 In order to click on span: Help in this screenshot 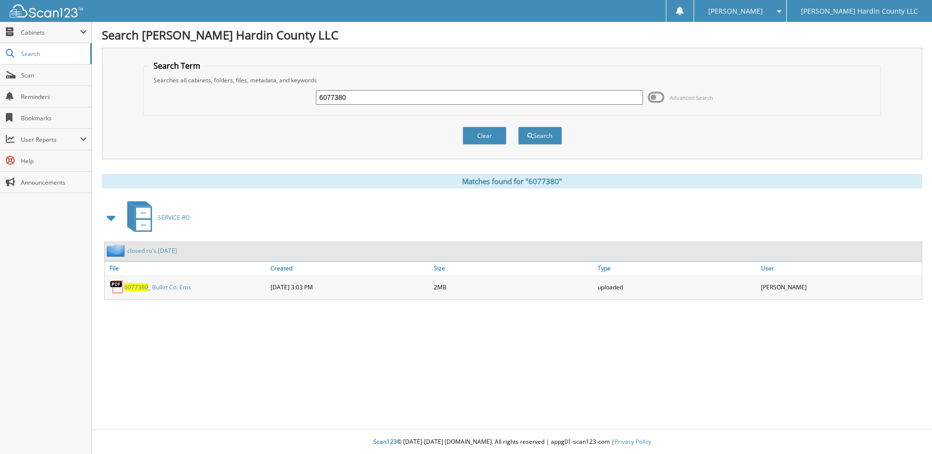, I will do `click(54, 161)`.